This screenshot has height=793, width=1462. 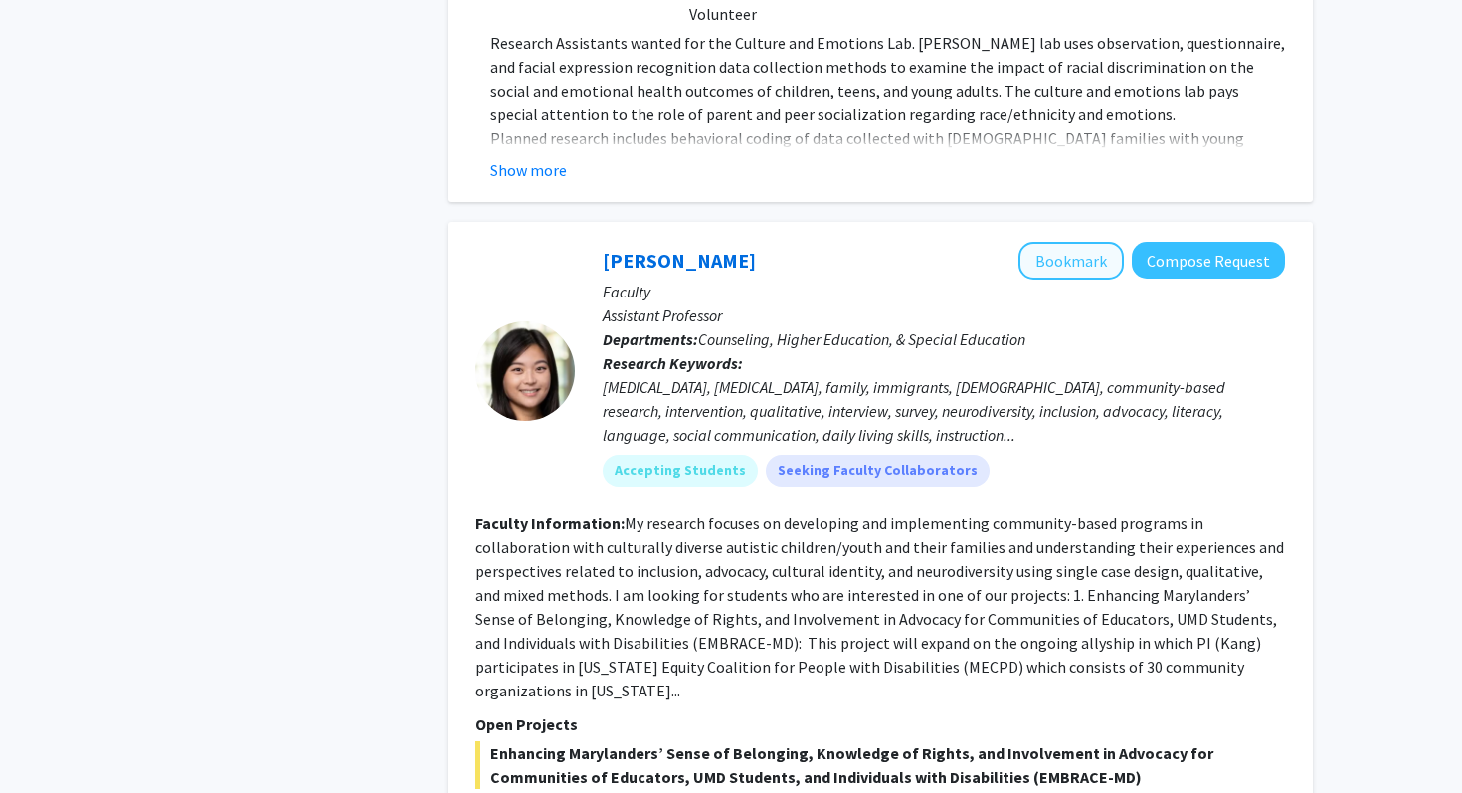 What do you see at coordinates (861, 339) in the screenshot?
I see `span: Counseling, Higher Education, & Special Education` at bounding box center [861, 339].